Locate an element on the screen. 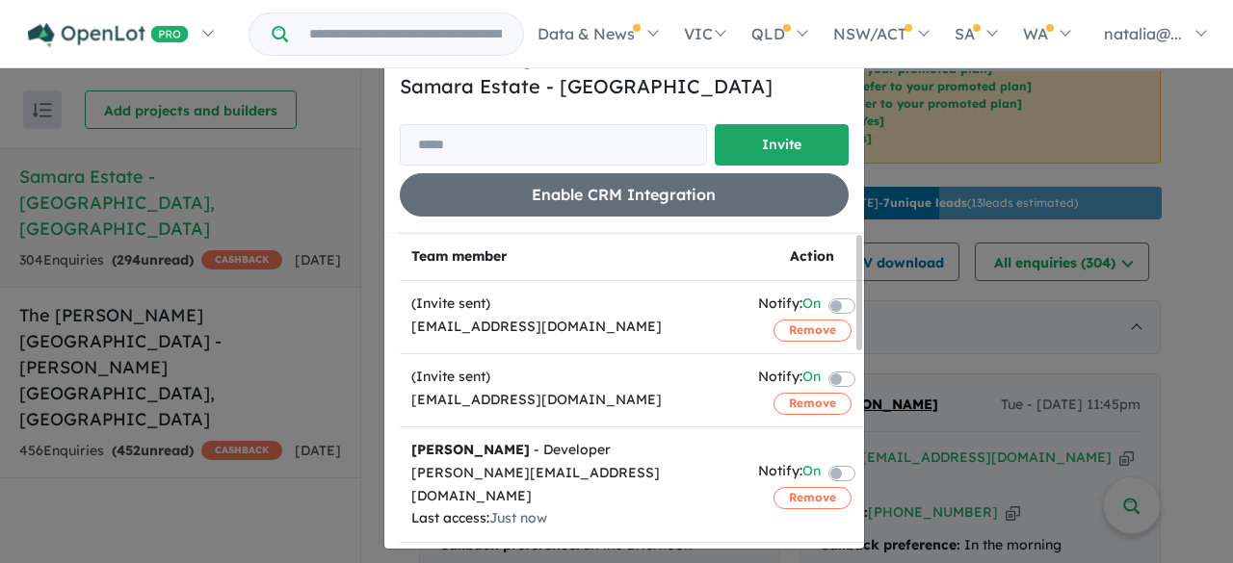 Image resolution: width=1233 pixels, height=563 pixels. div: - Developer is located at coordinates (573, 451).